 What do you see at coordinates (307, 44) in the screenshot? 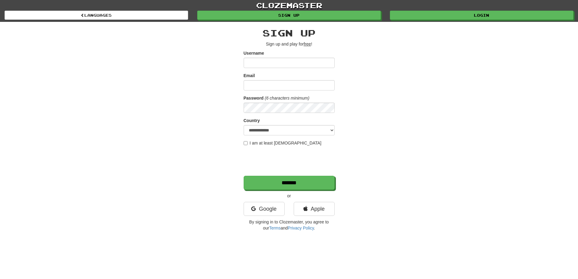
I see `u: free` at bounding box center [307, 44].